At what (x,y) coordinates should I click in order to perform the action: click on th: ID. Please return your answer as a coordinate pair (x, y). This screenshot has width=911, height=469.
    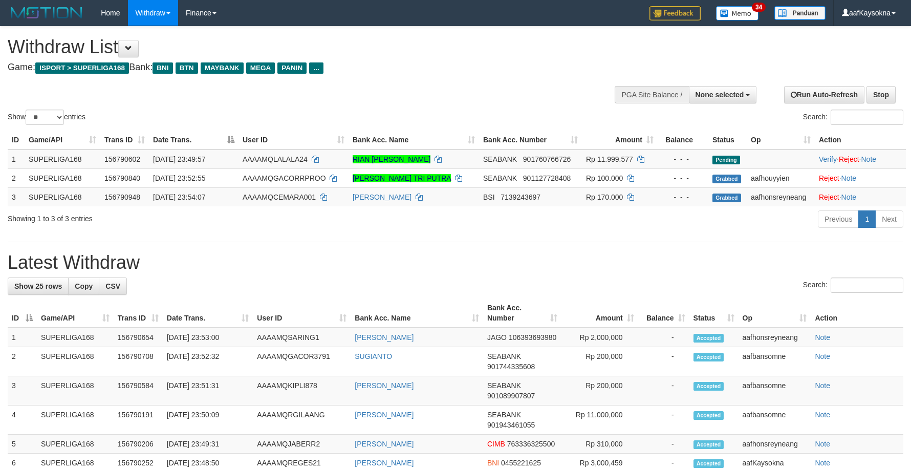
    Looking at the image, I should click on (16, 140).